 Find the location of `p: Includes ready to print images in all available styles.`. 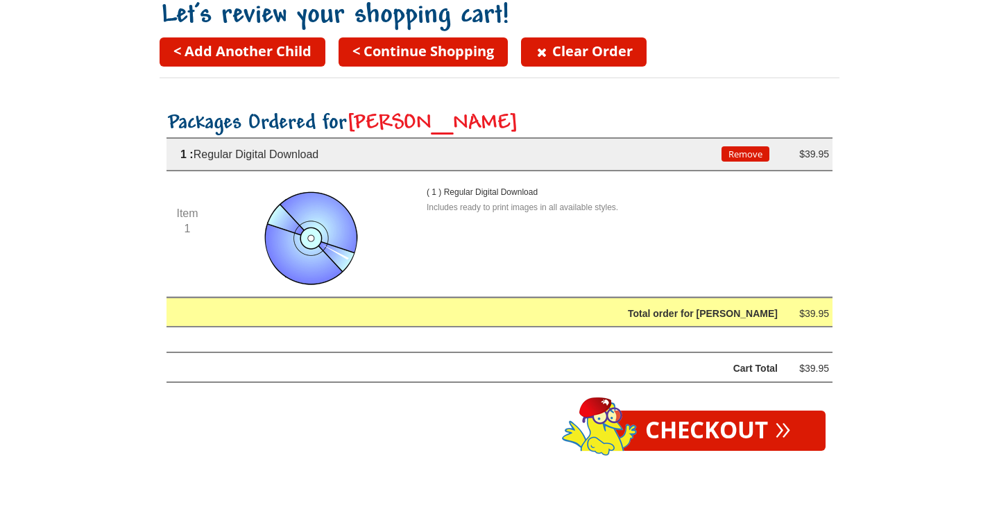

p: Includes ready to print images in all available styles. is located at coordinates (617, 208).